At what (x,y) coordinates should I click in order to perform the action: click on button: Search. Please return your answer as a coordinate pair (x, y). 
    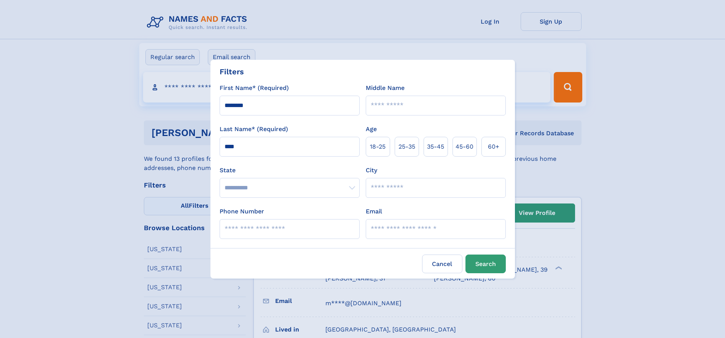
    Looking at the image, I should click on (486, 263).